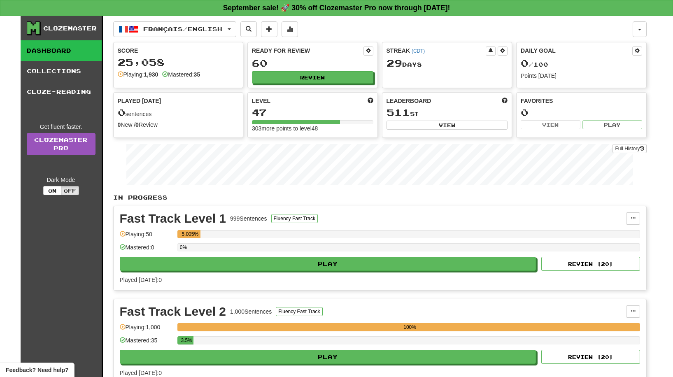 This screenshot has height=377, width=673. I want to click on div: Daily Goal, so click(576, 51).